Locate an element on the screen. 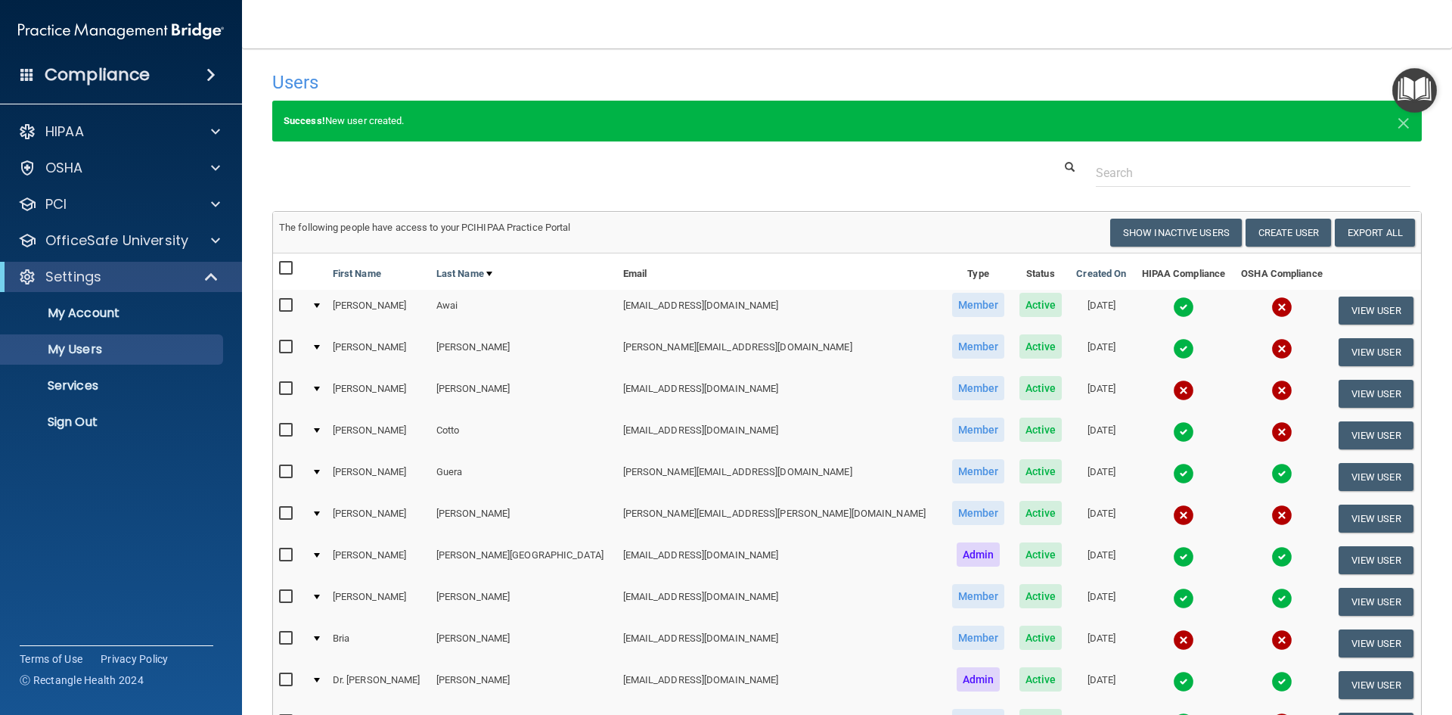 The image size is (1452, 715). p: Sign Out is located at coordinates (113, 422).